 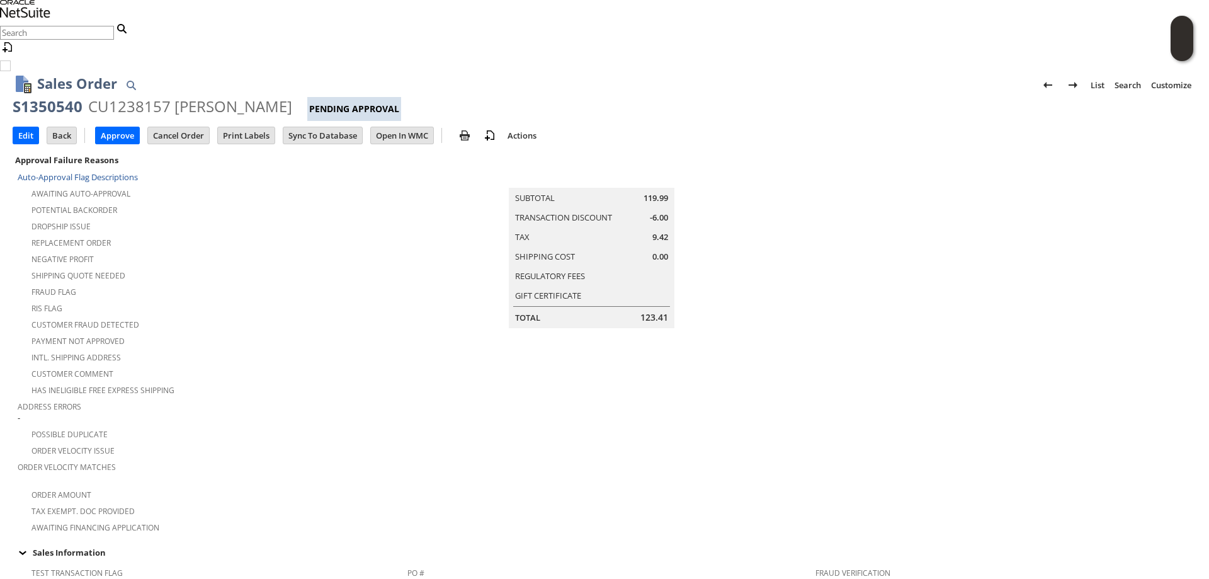 What do you see at coordinates (415, 572) in the screenshot?
I see `a: PO #` at bounding box center [415, 572].